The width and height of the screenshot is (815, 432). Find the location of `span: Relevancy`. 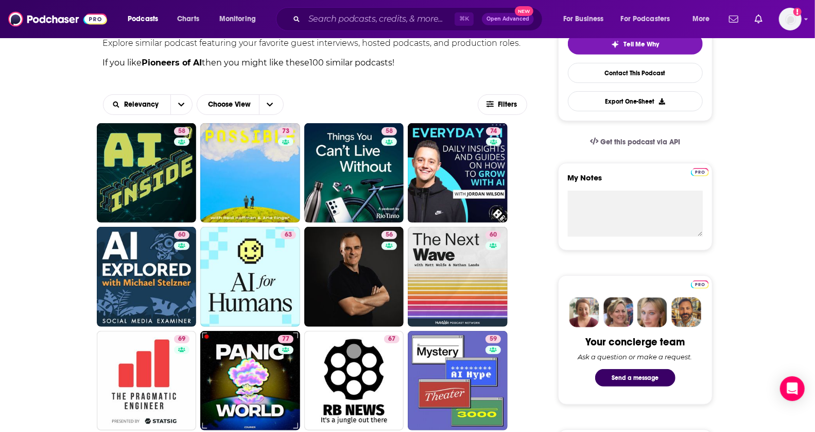

span: Relevancy is located at coordinates (143, 105).